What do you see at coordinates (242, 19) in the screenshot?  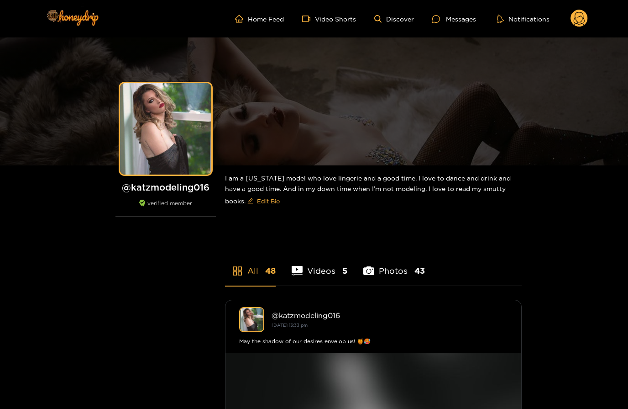 I see `span: home` at bounding box center [242, 19].